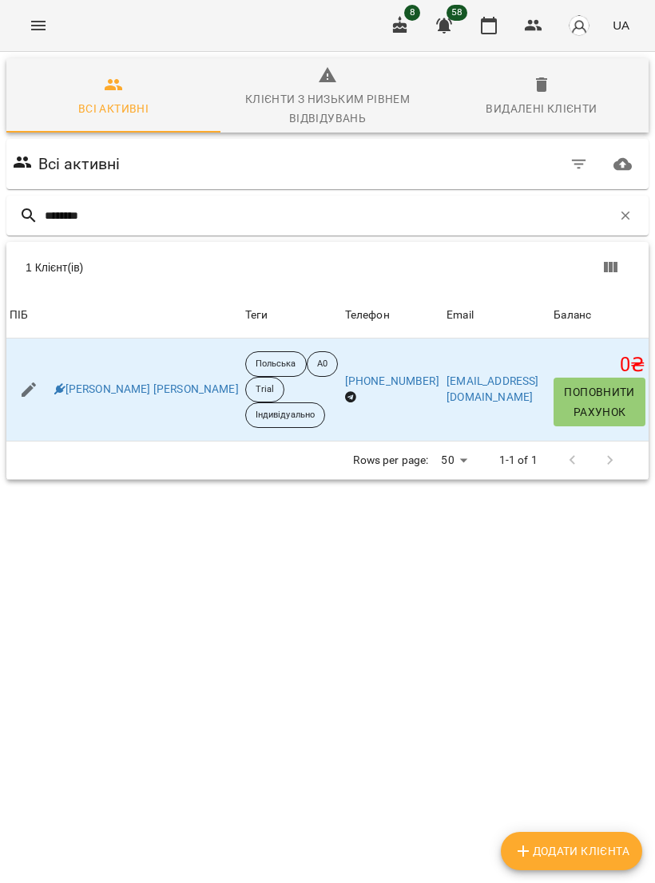  What do you see at coordinates (265, 390) in the screenshot?
I see `div: Trial` at bounding box center [265, 390].